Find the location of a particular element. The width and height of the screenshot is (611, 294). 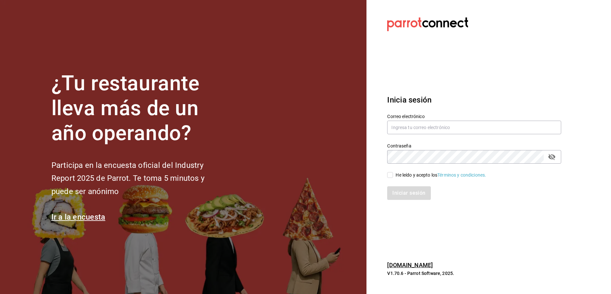

h3: Inicia sesión is located at coordinates (474, 100).